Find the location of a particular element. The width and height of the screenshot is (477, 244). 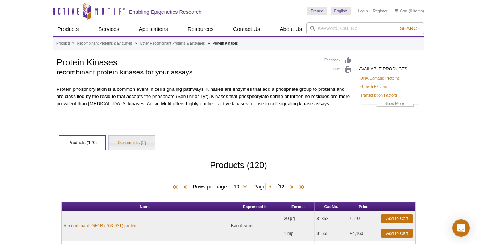

a: Recombinant IGF1R (763-931) protein is located at coordinates (101, 226).